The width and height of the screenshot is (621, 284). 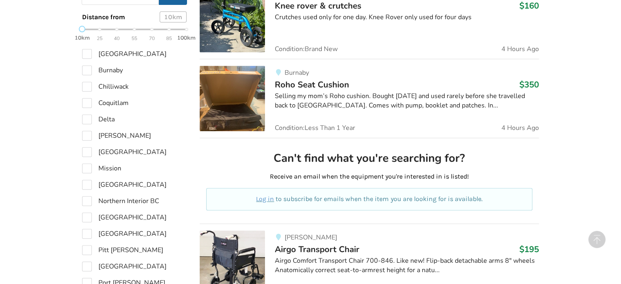 I want to click on h3: $160, so click(x=529, y=6).